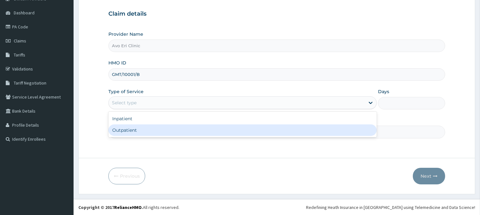 This screenshot has height=215, width=480. I want to click on div: Outpatient, so click(242, 130).